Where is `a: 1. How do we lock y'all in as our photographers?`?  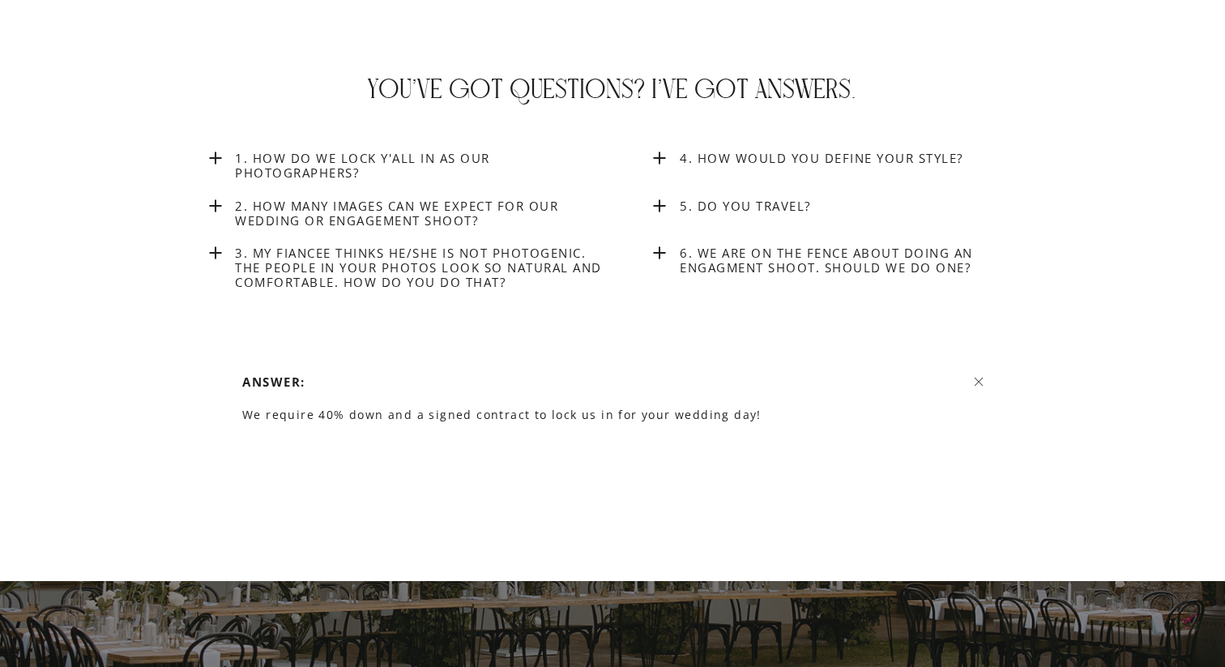 a: 1. How do we lock y'all in as our photographers? is located at coordinates (422, 166).